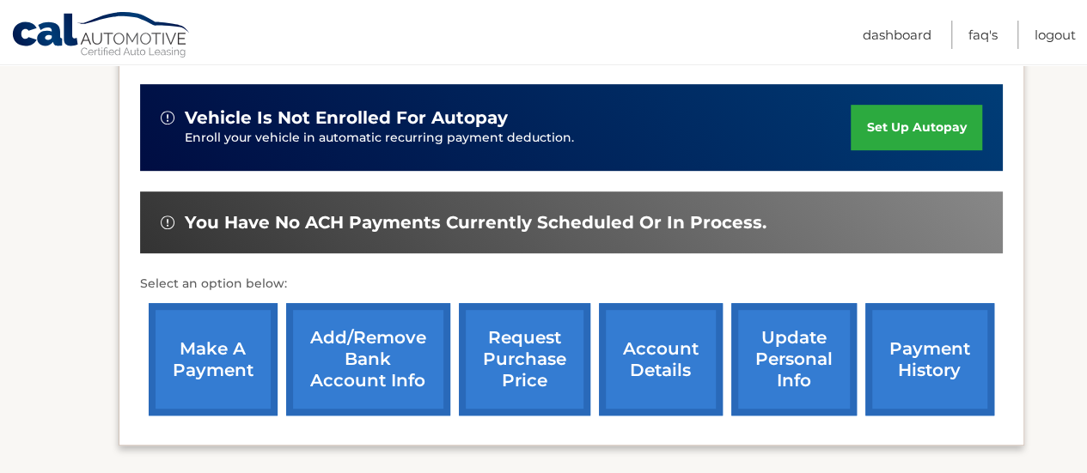  Describe the element at coordinates (213, 359) in the screenshot. I see `a: make a payment` at that location.